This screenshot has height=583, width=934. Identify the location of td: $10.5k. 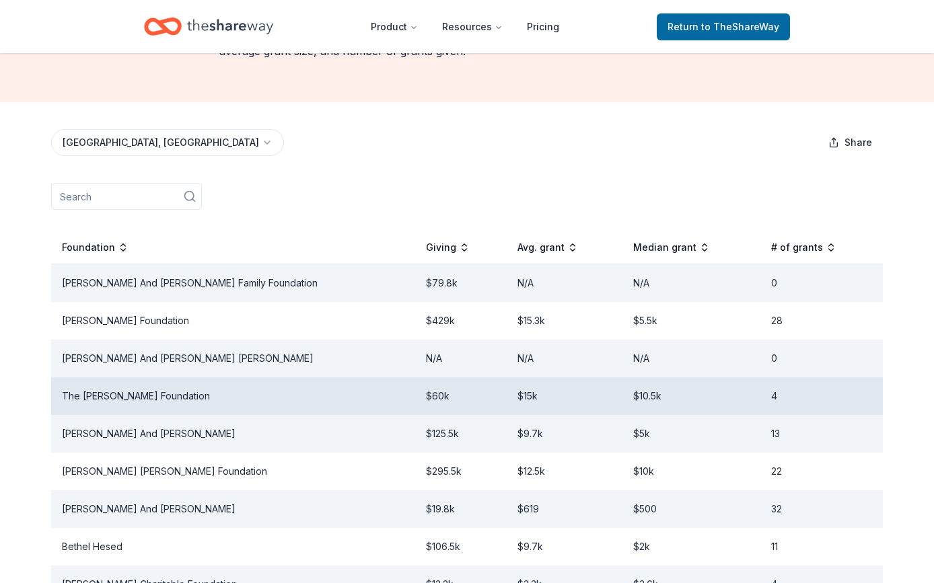
(692, 396).